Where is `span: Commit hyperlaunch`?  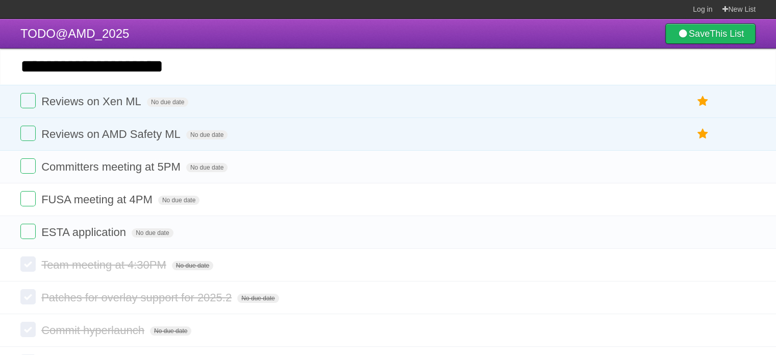 span: Commit hyperlaunch is located at coordinates (94, 330).